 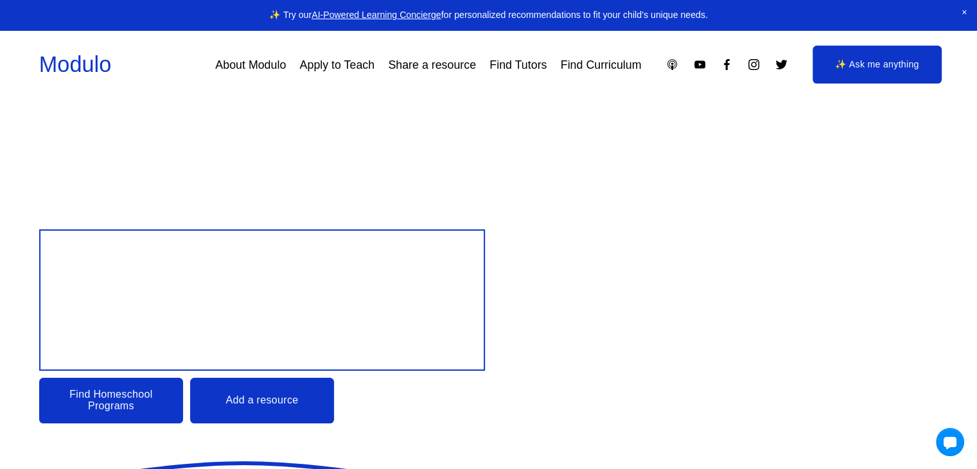 I want to click on a: About Modulo, so click(x=250, y=65).